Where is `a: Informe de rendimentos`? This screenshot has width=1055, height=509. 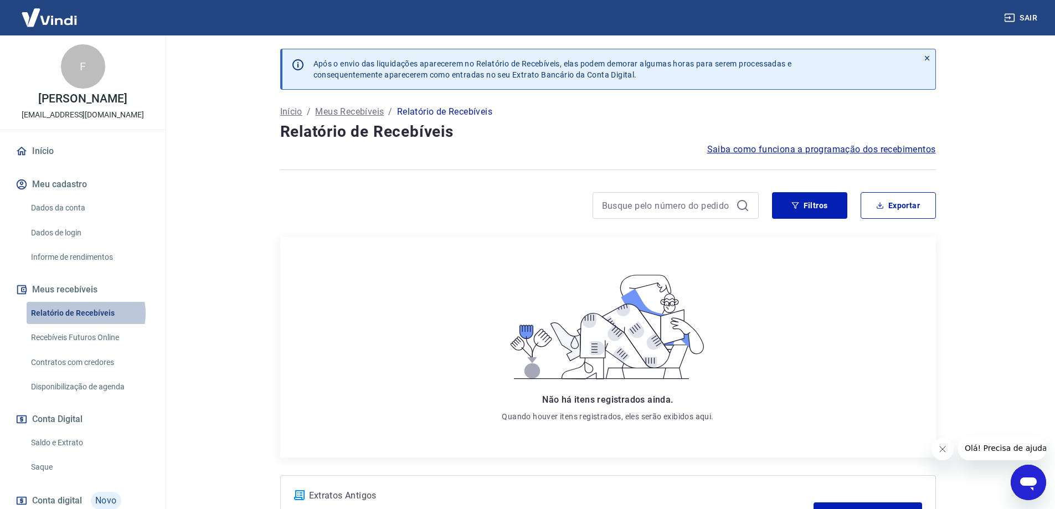
a: Informe de rendimentos is located at coordinates (89, 257).